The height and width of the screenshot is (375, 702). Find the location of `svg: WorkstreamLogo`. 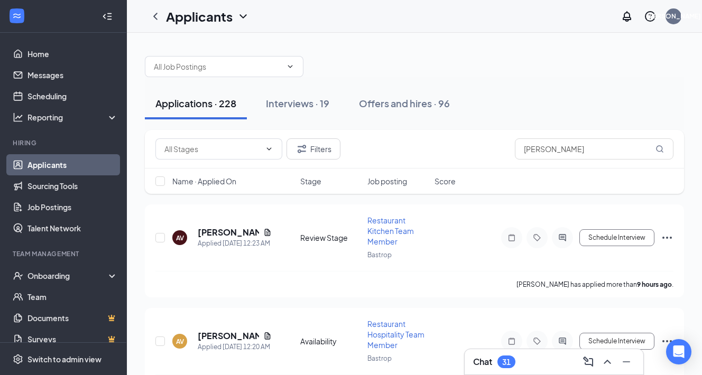

svg: WorkstreamLogo is located at coordinates (17, 16).